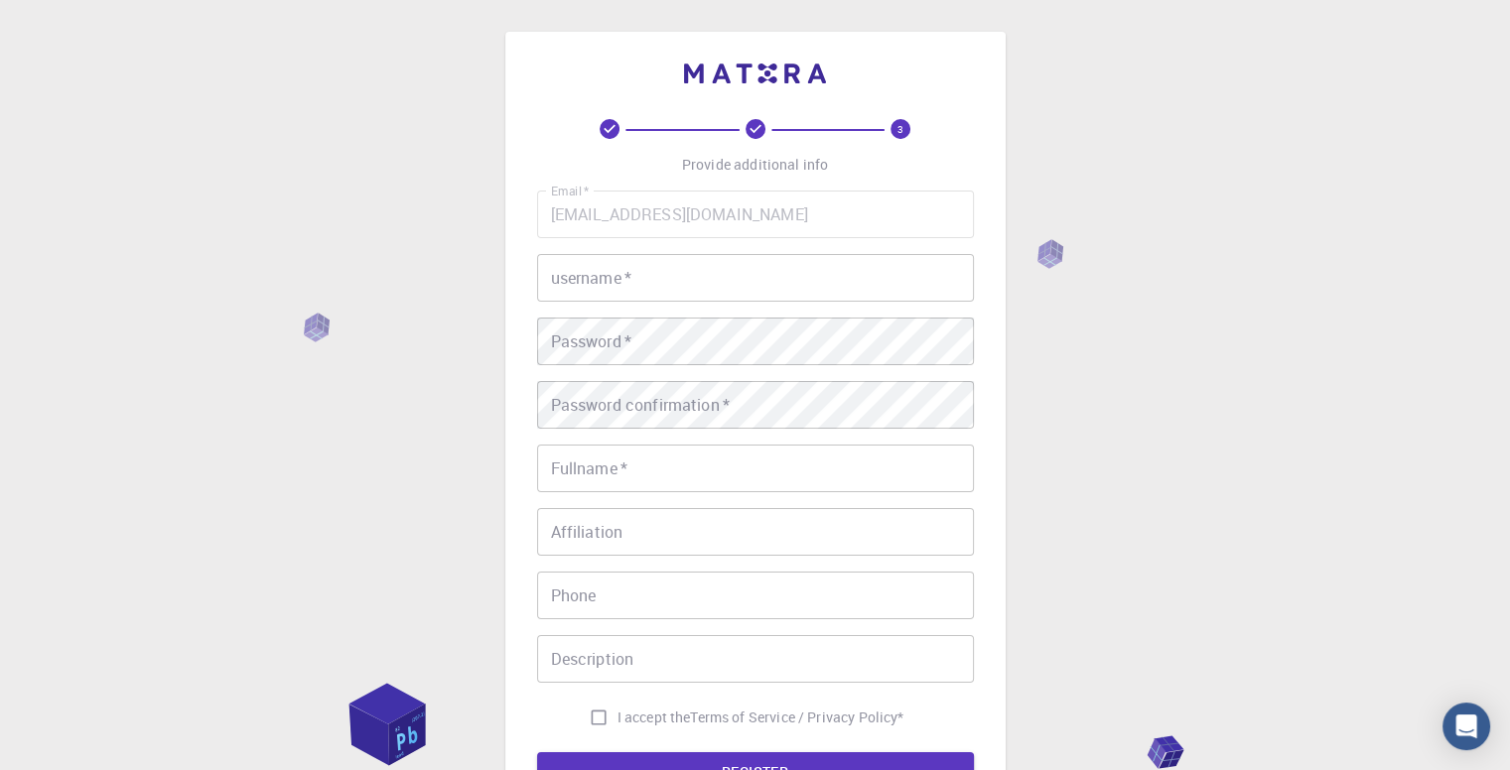 This screenshot has width=1510, height=770. Describe the element at coordinates (654, 718) in the screenshot. I see `span: I accept the` at that location.